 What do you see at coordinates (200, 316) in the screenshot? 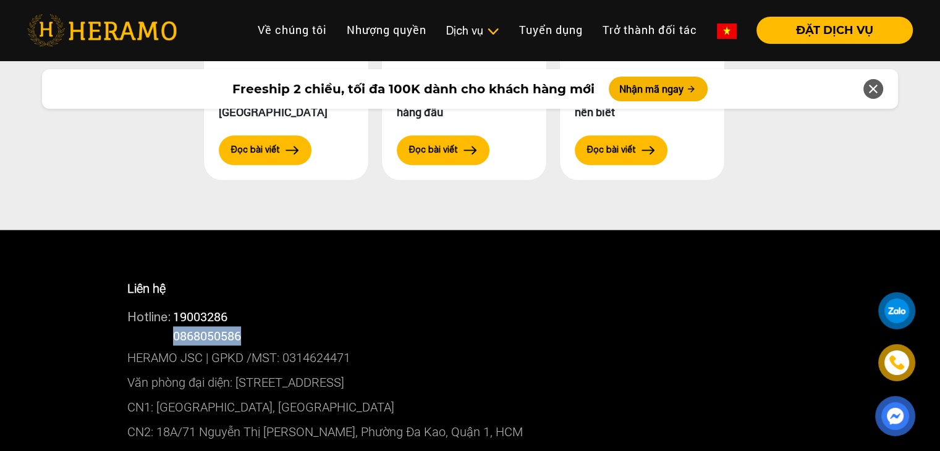
I see `a: 19003286` at bounding box center [200, 316].